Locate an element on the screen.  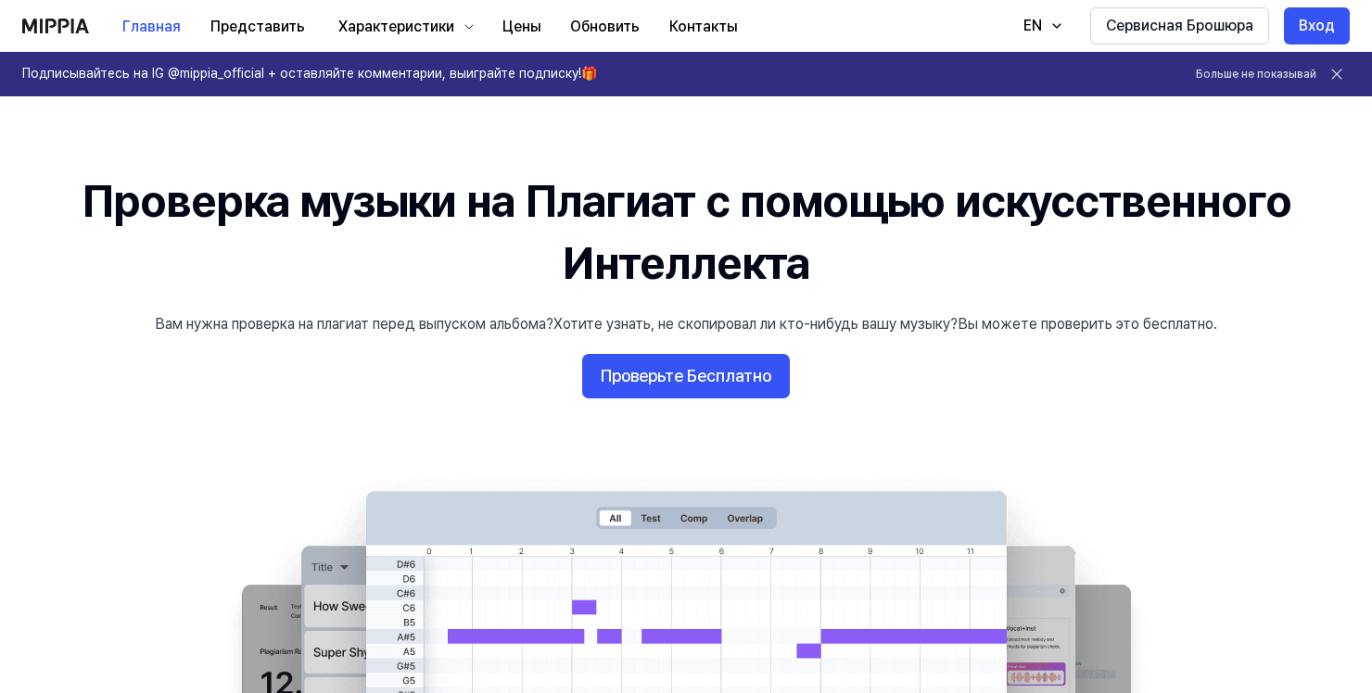
ya-tr-span: Представить is located at coordinates (258, 27).